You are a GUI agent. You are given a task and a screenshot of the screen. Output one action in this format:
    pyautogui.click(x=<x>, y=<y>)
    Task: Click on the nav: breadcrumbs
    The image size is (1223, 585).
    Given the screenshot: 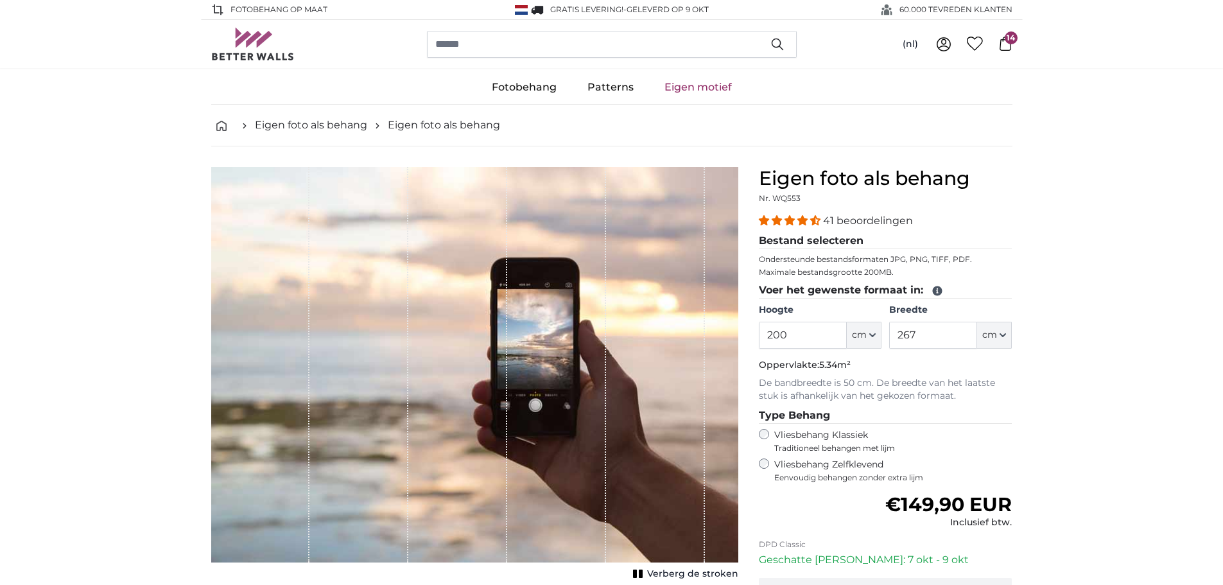 What is the action you would take?
    pyautogui.click(x=612, y=125)
    